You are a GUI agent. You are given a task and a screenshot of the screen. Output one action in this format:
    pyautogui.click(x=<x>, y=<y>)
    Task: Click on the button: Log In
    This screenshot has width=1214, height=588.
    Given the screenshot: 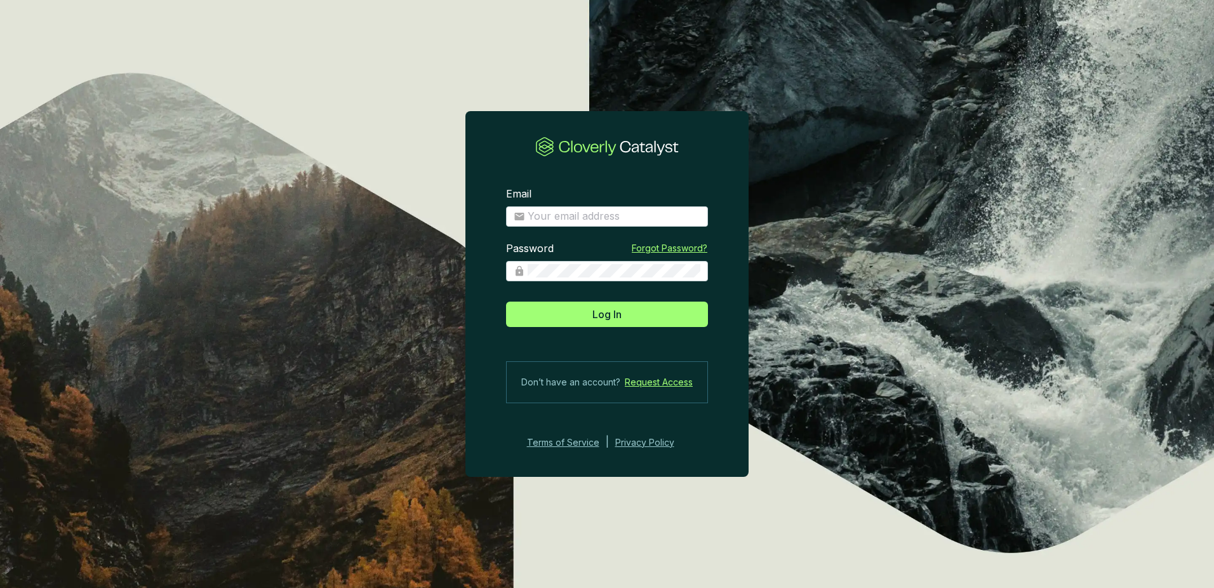 What is the action you would take?
    pyautogui.click(x=607, y=314)
    